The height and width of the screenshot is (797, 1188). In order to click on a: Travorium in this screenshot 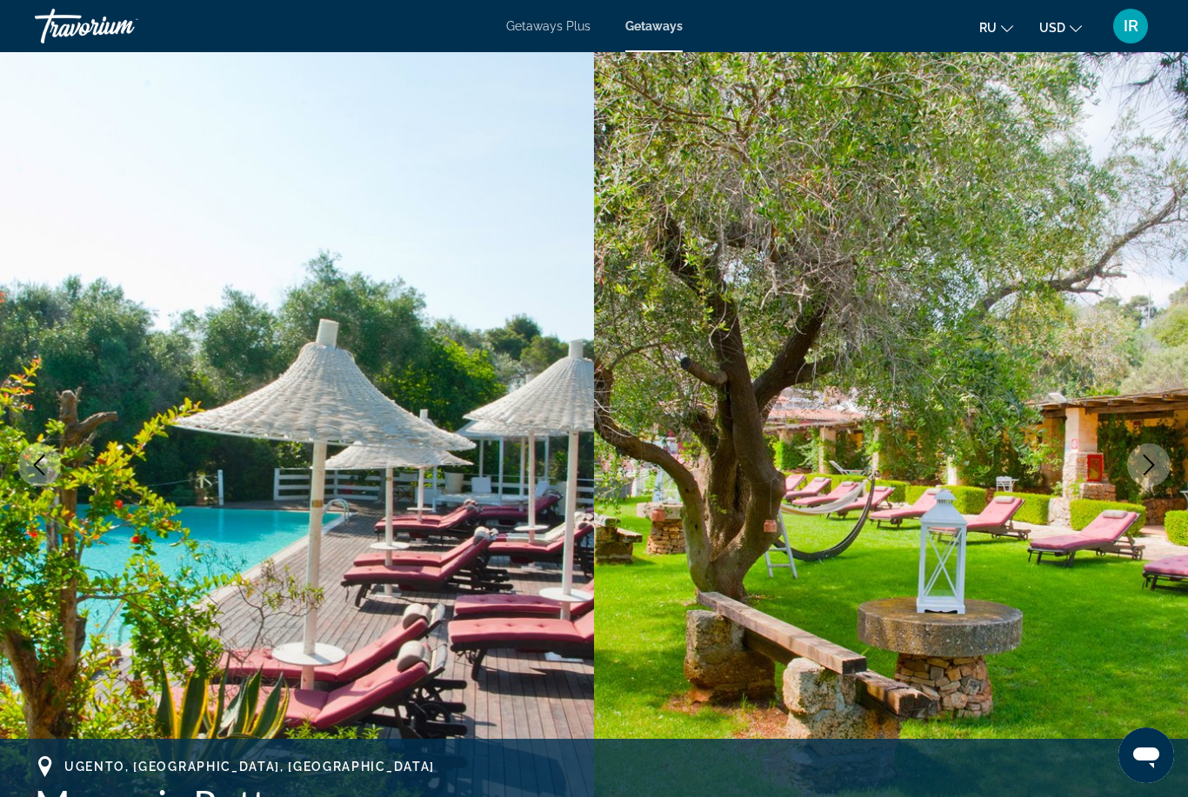, I will do `click(122, 26)`.